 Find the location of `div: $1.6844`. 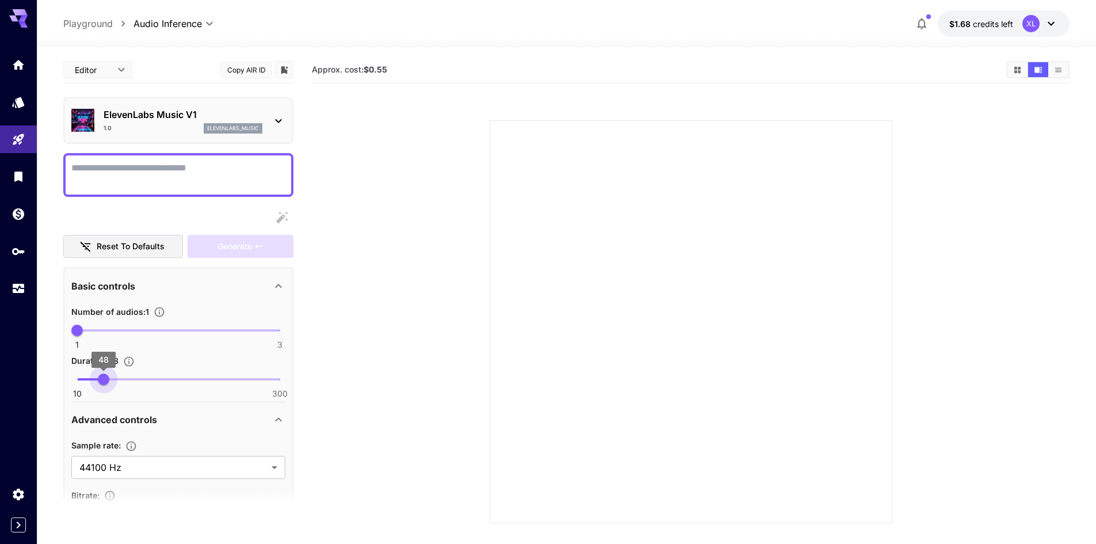

div: $1.6844 is located at coordinates (981, 24).